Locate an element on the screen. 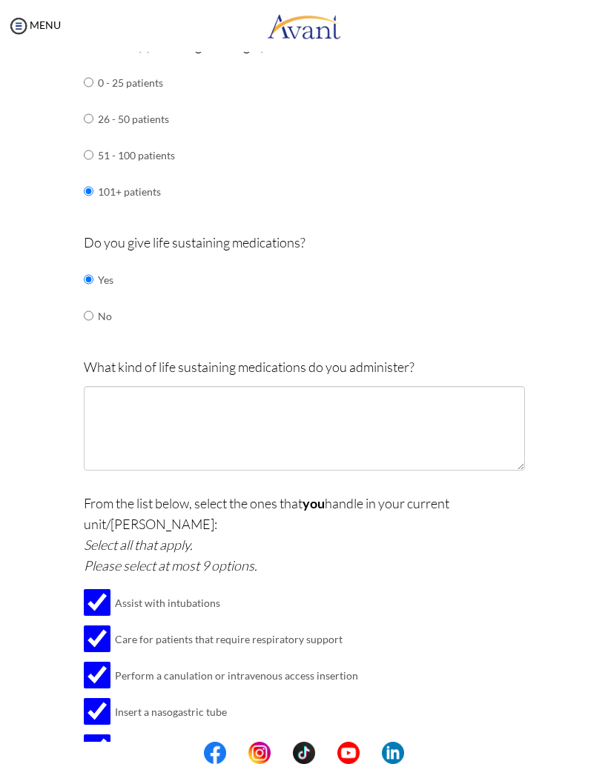  td: Insert a nasogastric tube is located at coordinates (282, 712).